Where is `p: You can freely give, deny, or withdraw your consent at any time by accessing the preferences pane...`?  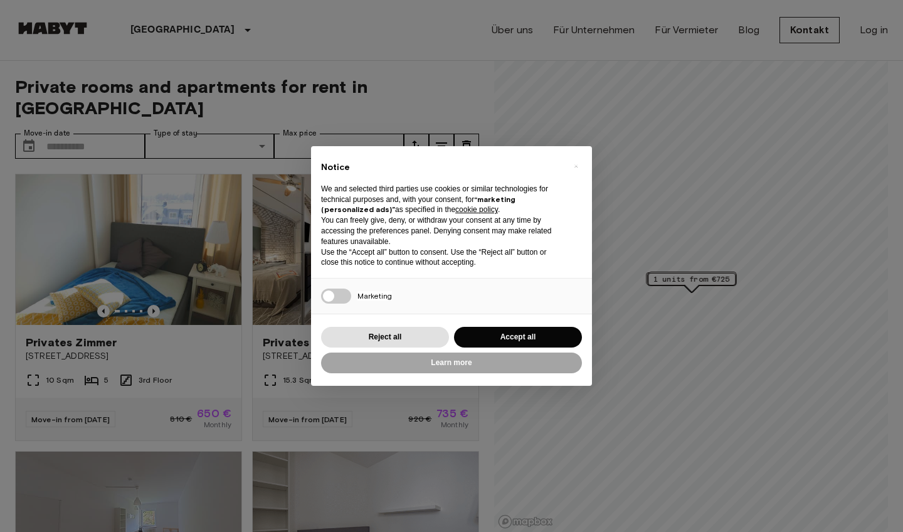
p: You can freely give, deny, or withdraw your consent at any time by accessing the preferences pane... is located at coordinates (441, 231).